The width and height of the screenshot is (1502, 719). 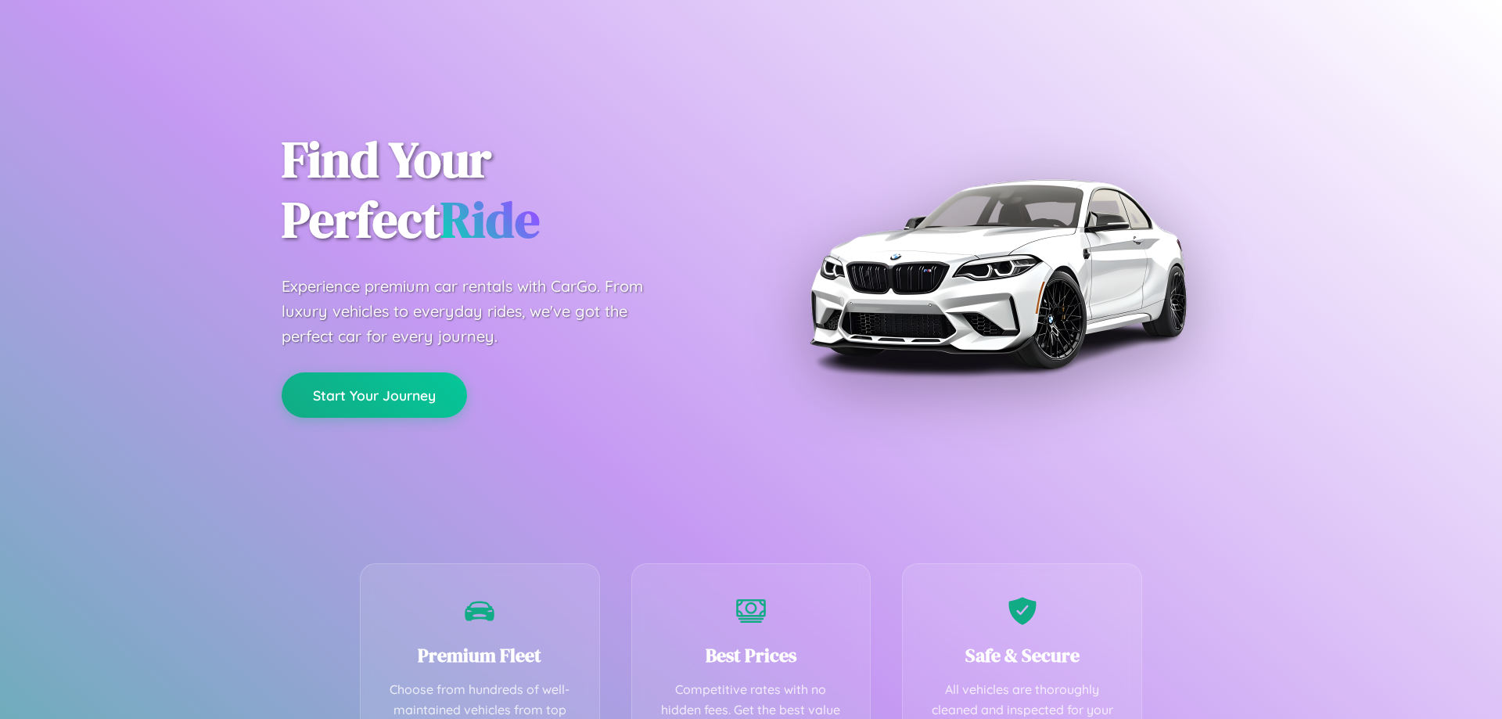 I want to click on h3: Best Prices, so click(x=751, y=655).